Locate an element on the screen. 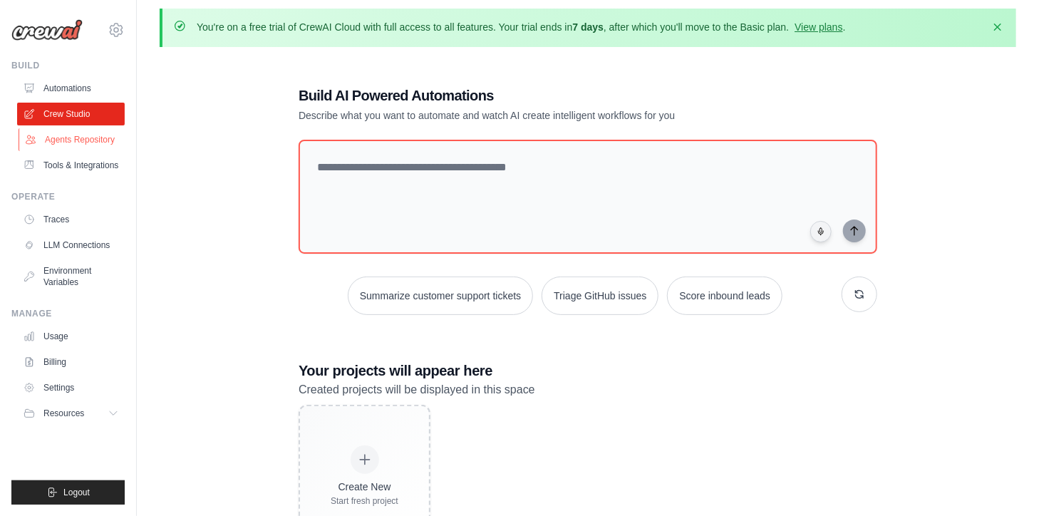 The width and height of the screenshot is (1039, 516). p: Created projects will be displayed in this space is located at coordinates (588, 390).